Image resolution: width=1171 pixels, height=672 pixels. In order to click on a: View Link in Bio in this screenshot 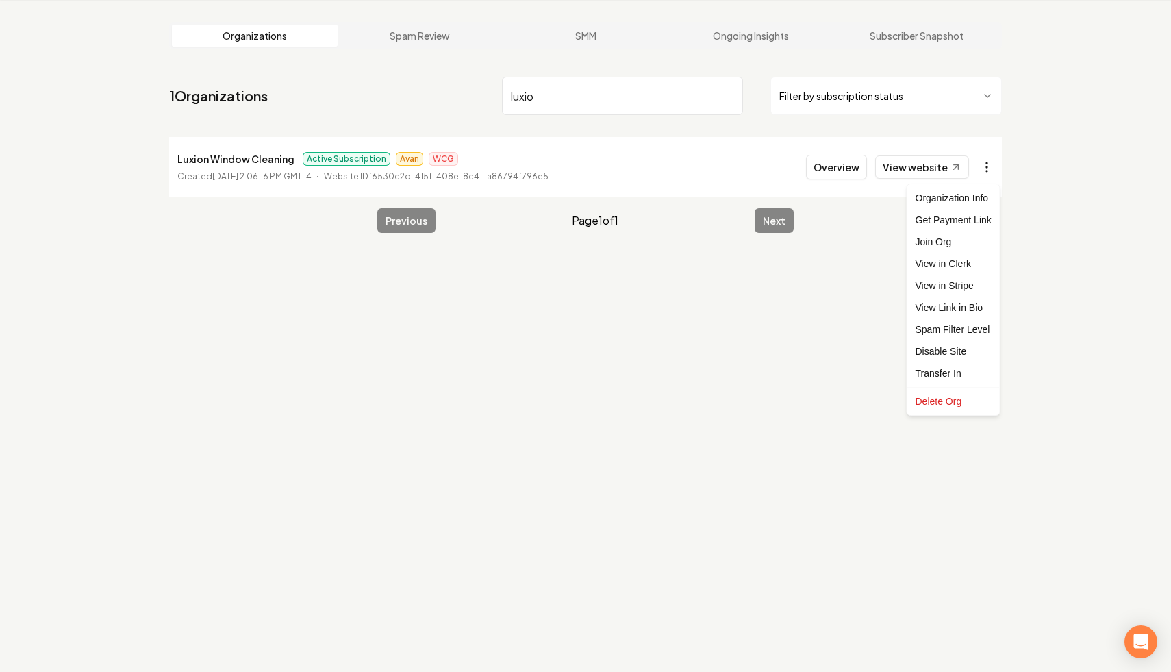, I will do `click(954, 308)`.